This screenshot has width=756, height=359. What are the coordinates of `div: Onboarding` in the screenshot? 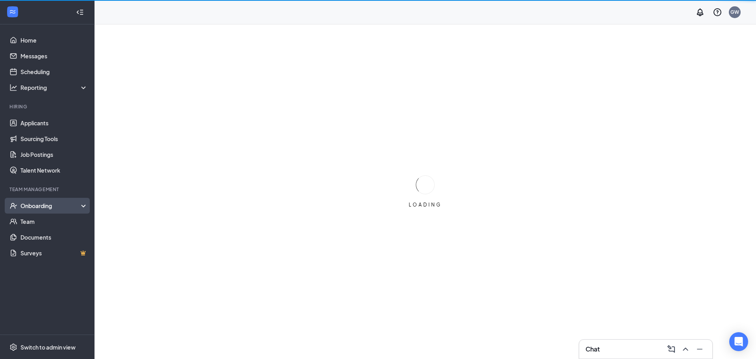 It's located at (51, 205).